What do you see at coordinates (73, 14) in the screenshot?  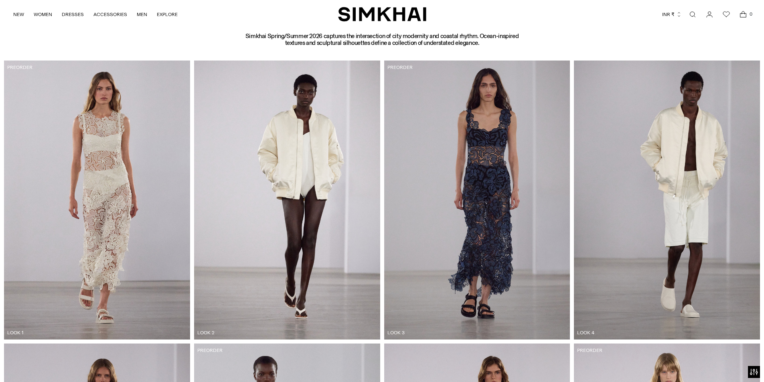 I see `a: DRESSES` at bounding box center [73, 14].